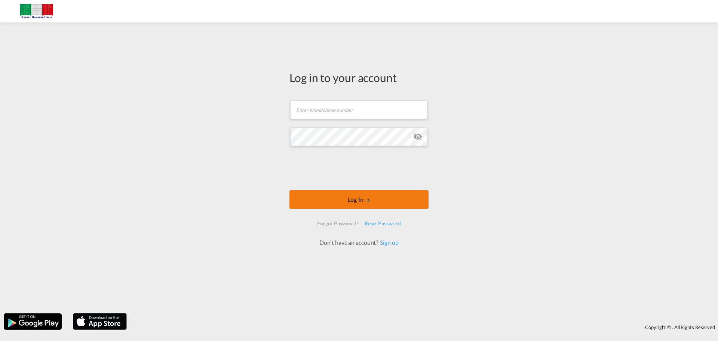 This screenshot has height=341, width=718. What do you see at coordinates (36, 11) in the screenshot?
I see `img: 51022700b14f11efa3148557e262d94e.jpg` at bounding box center [36, 11].